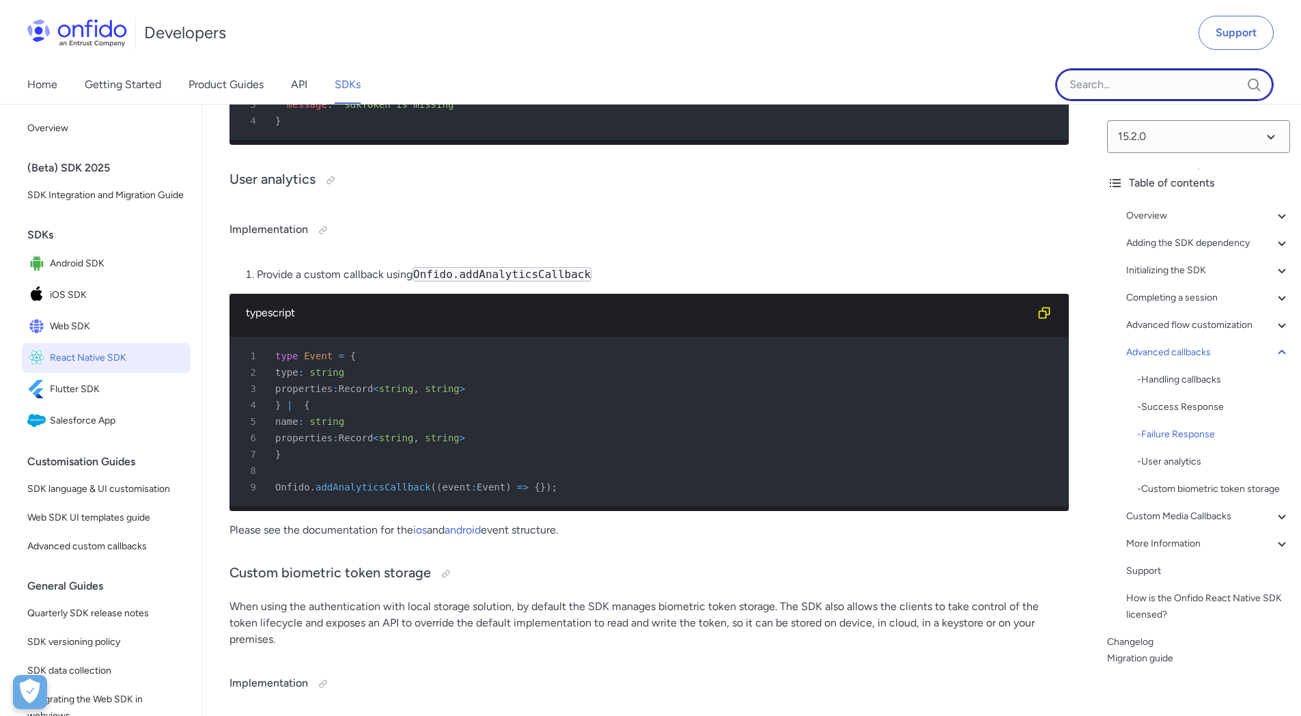 The width and height of the screenshot is (1301, 716). What do you see at coordinates (1214, 489) in the screenshot?
I see `a: -Custom biometric token storage` at bounding box center [1214, 489].